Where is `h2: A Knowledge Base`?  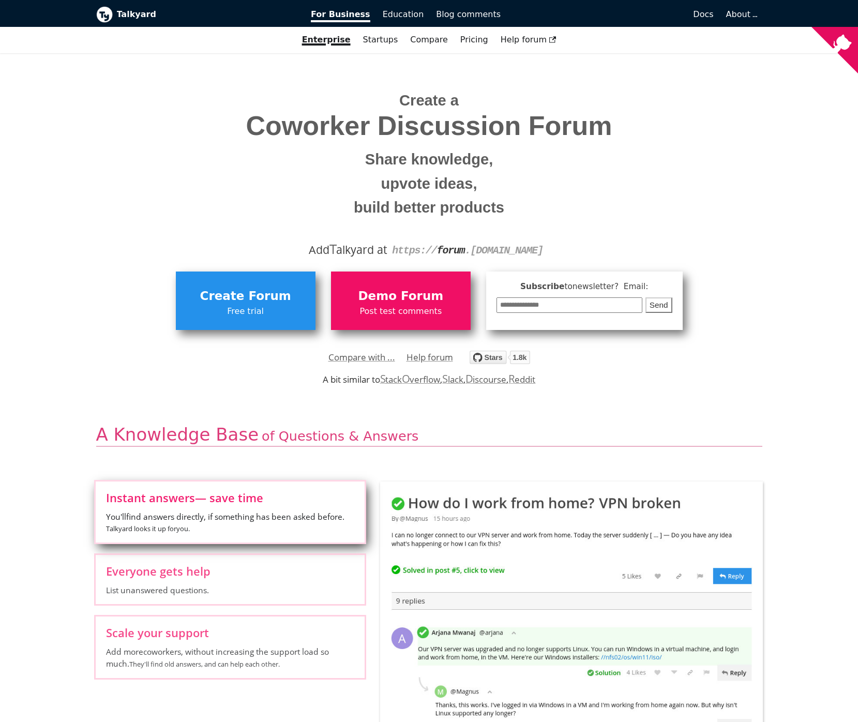
h2: A Knowledge Base is located at coordinates (429, 435).